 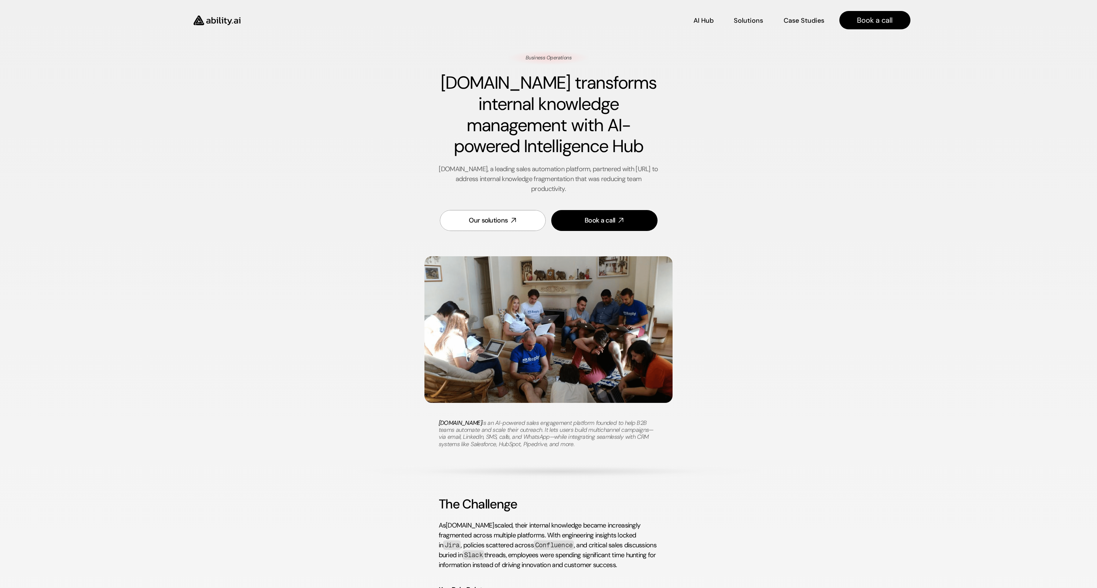 What do you see at coordinates (488, 220) in the screenshot?
I see `div: Our solutions` at bounding box center [488, 220].